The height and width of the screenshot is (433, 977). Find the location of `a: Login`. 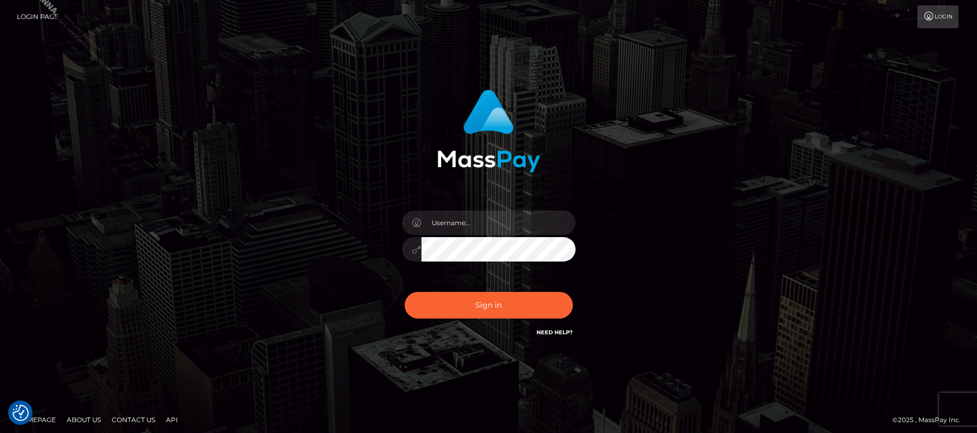

a: Login is located at coordinates (938, 17).